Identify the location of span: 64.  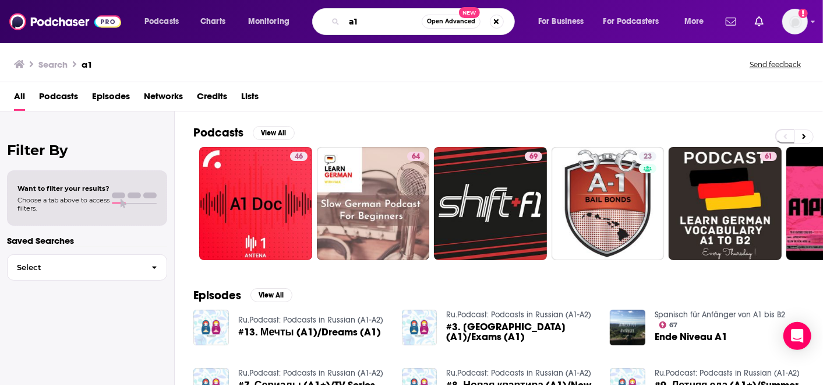
(416, 157).